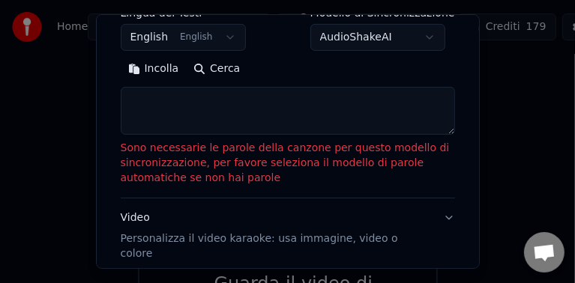 The width and height of the screenshot is (575, 283). What do you see at coordinates (276, 246) in the screenshot?
I see `p: Personalizza il video karaoke: usa immagine, video o colore` at bounding box center [276, 246].